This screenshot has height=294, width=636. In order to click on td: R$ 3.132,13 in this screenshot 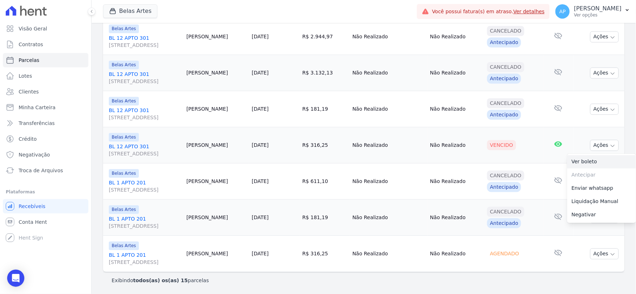, I will do `click(325, 73)`.